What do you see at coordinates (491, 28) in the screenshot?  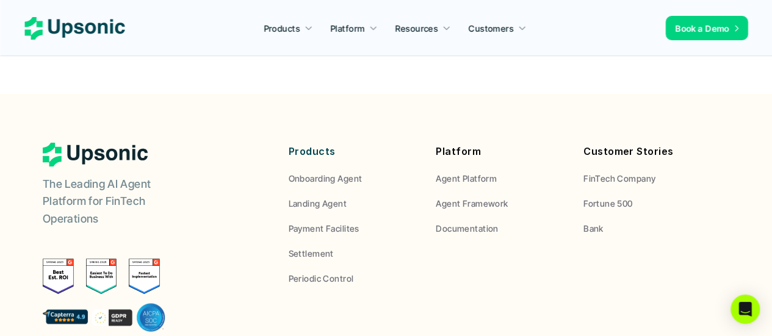 I see `p: Customers` at bounding box center [491, 28].